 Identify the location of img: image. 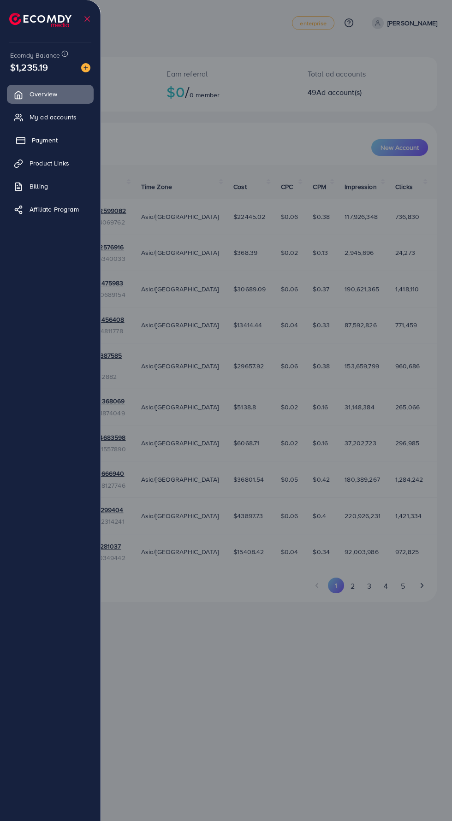
(86, 68).